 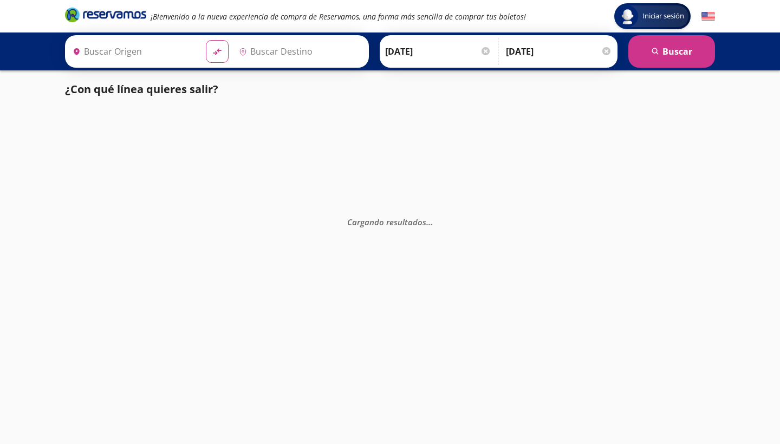 I want to click on button: English, so click(x=708, y=16).